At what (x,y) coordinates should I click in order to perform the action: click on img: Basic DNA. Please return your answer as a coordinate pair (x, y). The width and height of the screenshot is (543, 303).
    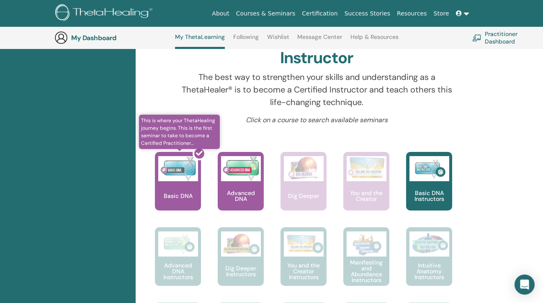
    Looking at the image, I should click on (178, 169).